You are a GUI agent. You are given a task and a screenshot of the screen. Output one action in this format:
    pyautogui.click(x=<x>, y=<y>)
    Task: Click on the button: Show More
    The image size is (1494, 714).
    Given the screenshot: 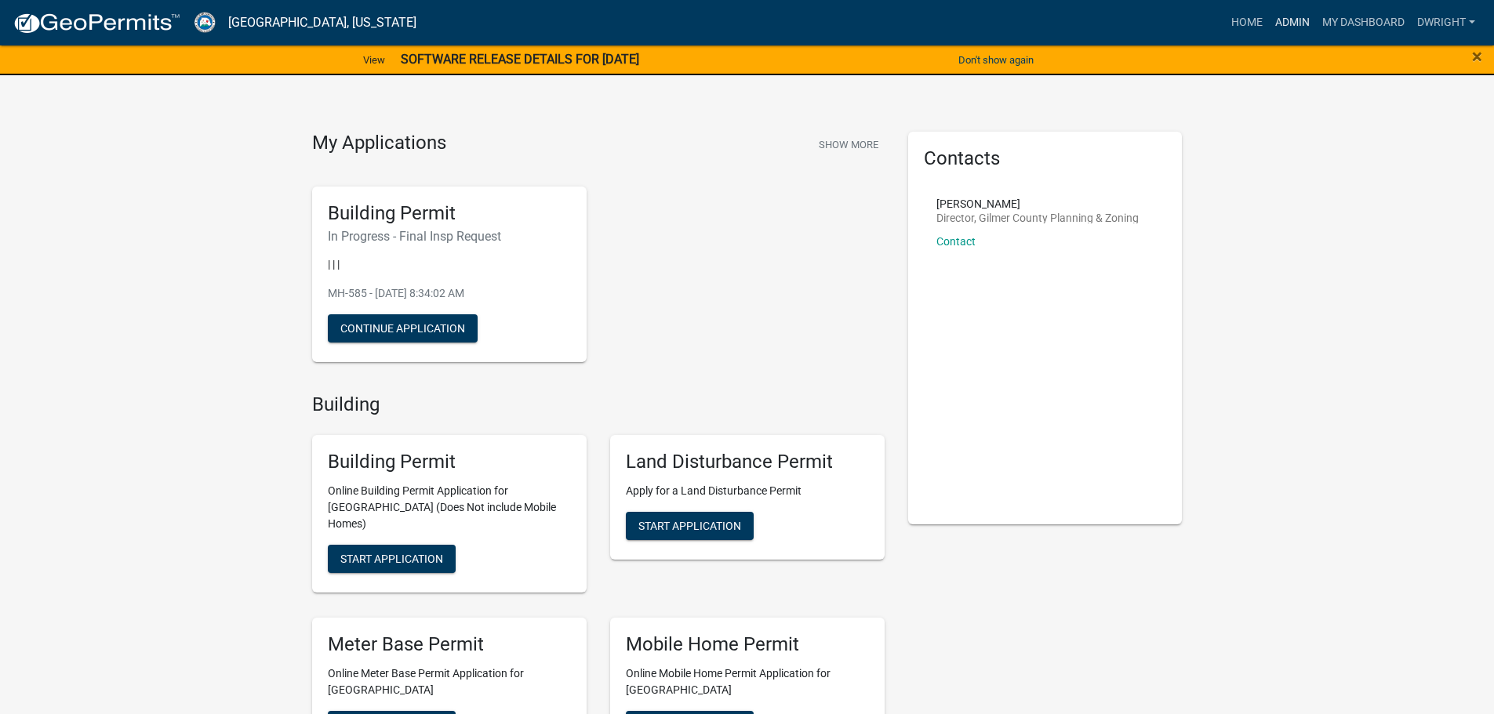 What is the action you would take?
    pyautogui.click(x=848, y=144)
    